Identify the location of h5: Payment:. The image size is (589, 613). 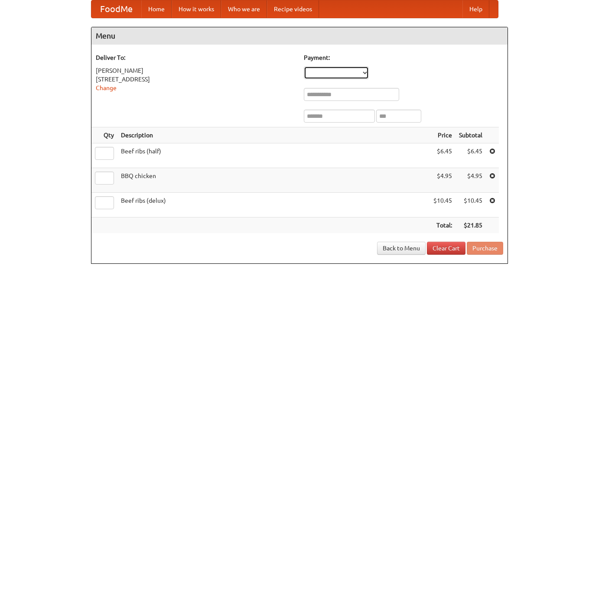
(404, 58).